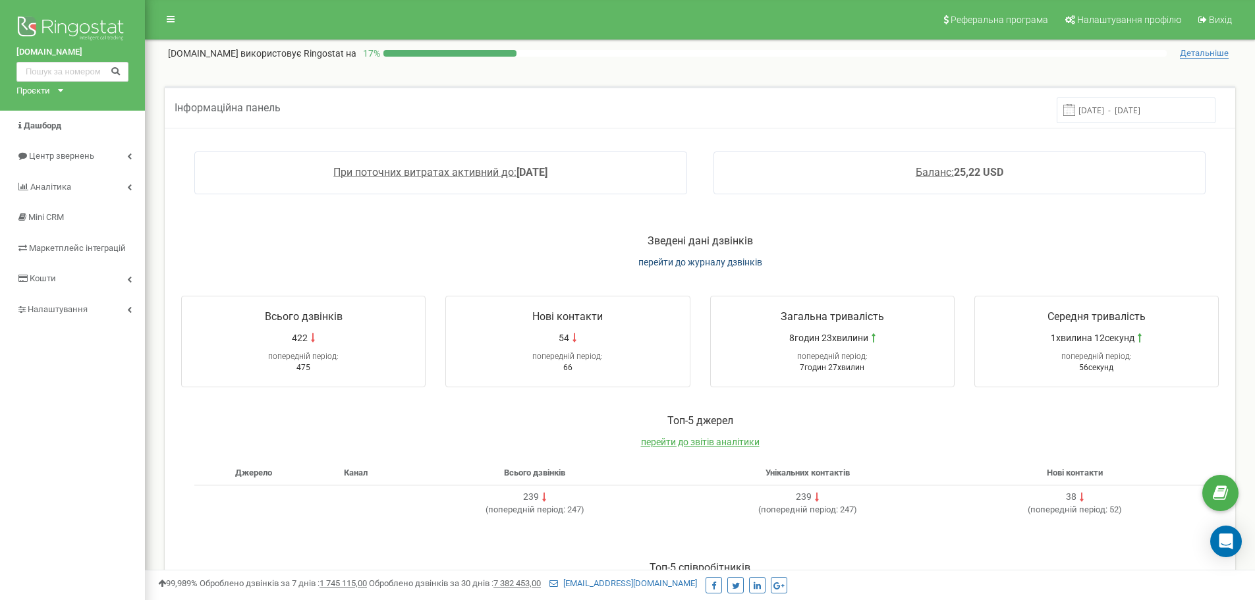 Image resolution: width=1255 pixels, height=600 pixels. Describe the element at coordinates (227, 107) in the screenshot. I see `span: Інформаційна панель` at that location.